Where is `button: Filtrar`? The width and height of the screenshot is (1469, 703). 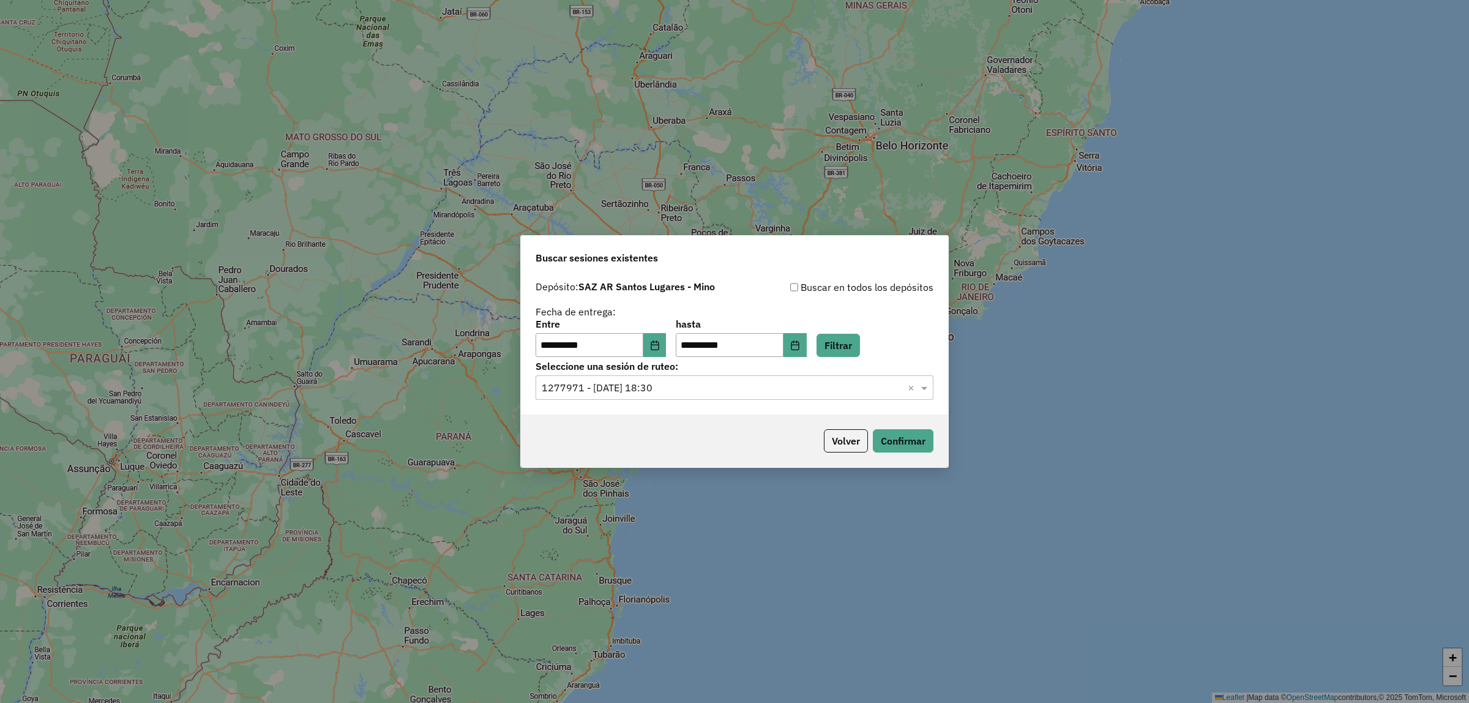 button: Filtrar is located at coordinates (838, 345).